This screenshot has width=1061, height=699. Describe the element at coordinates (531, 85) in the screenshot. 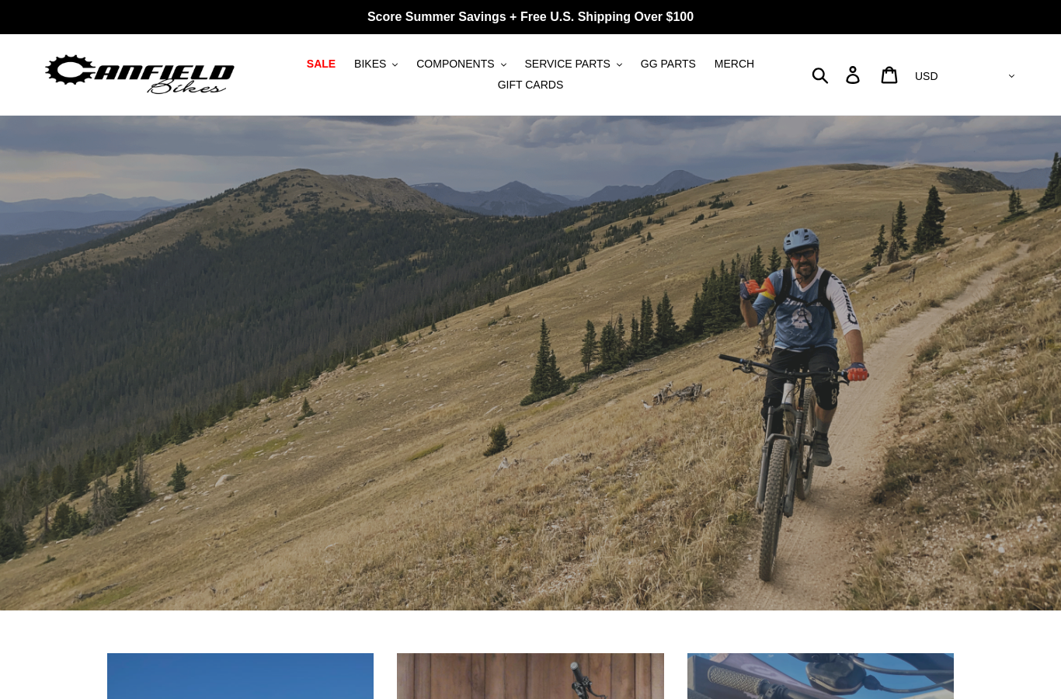

I see `a: GIFT CARDS` at that location.